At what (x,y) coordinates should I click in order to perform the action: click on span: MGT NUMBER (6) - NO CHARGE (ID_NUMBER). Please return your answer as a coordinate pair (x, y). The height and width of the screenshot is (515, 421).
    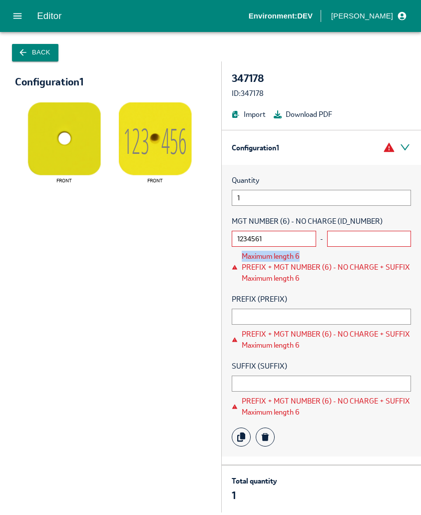
    Looking at the image, I should click on (321, 221).